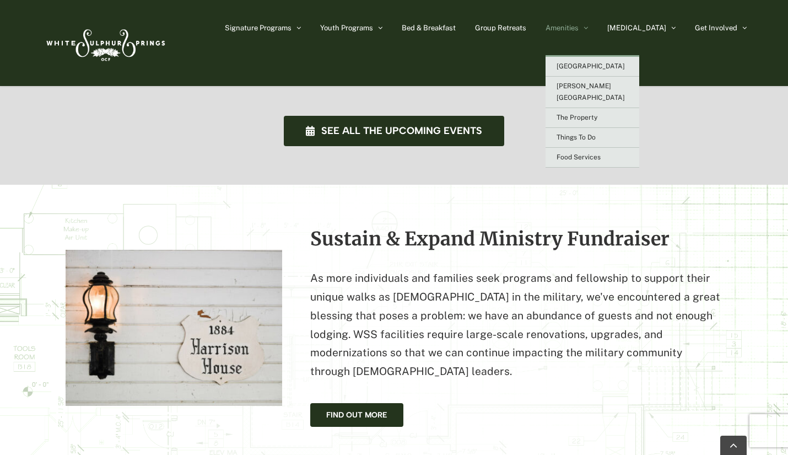 This screenshot has width=788, height=455. What do you see at coordinates (579, 157) in the screenshot?
I see `span: Food Services` at bounding box center [579, 157].